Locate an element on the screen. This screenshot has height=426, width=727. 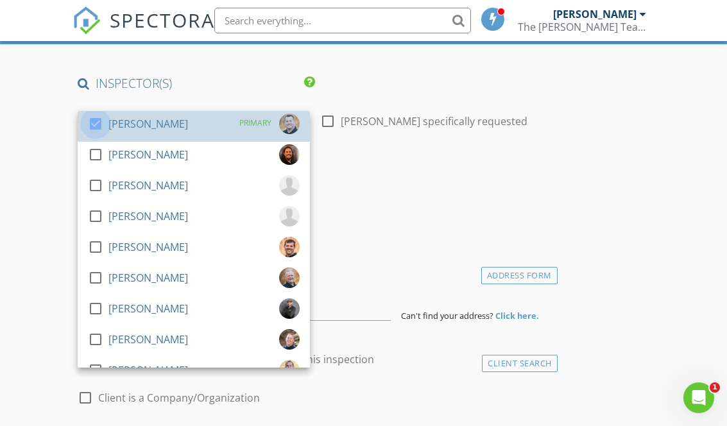
div: PRIMARY is located at coordinates (255, 123).